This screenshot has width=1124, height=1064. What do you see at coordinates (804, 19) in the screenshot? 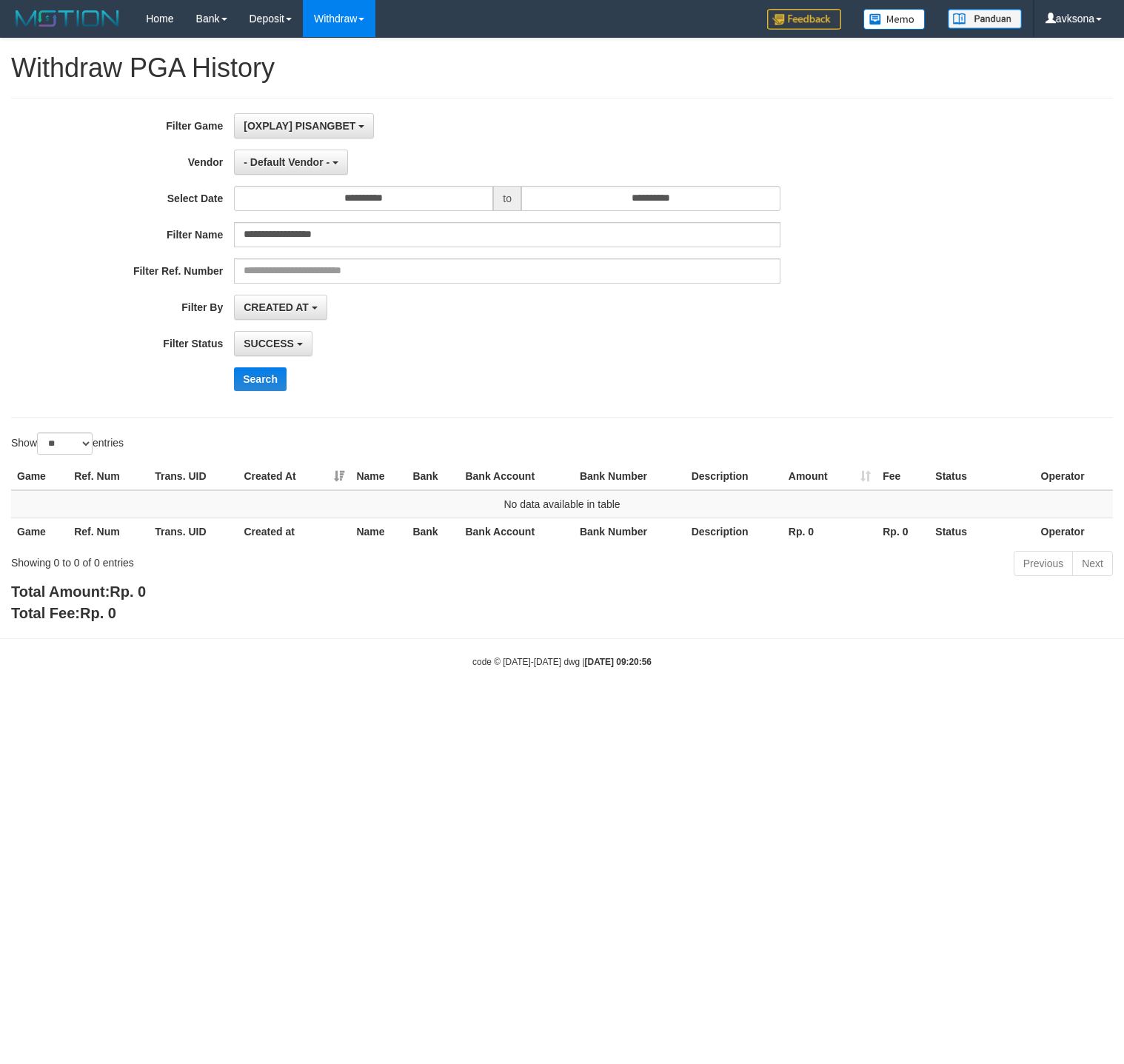
I see `img: Feedback.jpg` at bounding box center [804, 19].